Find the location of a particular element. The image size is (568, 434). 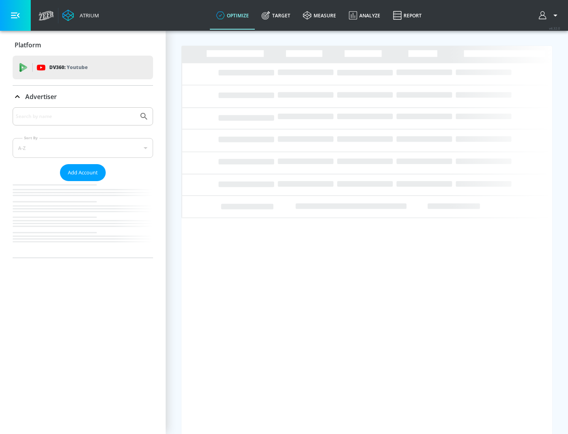

p: DV360: is located at coordinates (68, 67).